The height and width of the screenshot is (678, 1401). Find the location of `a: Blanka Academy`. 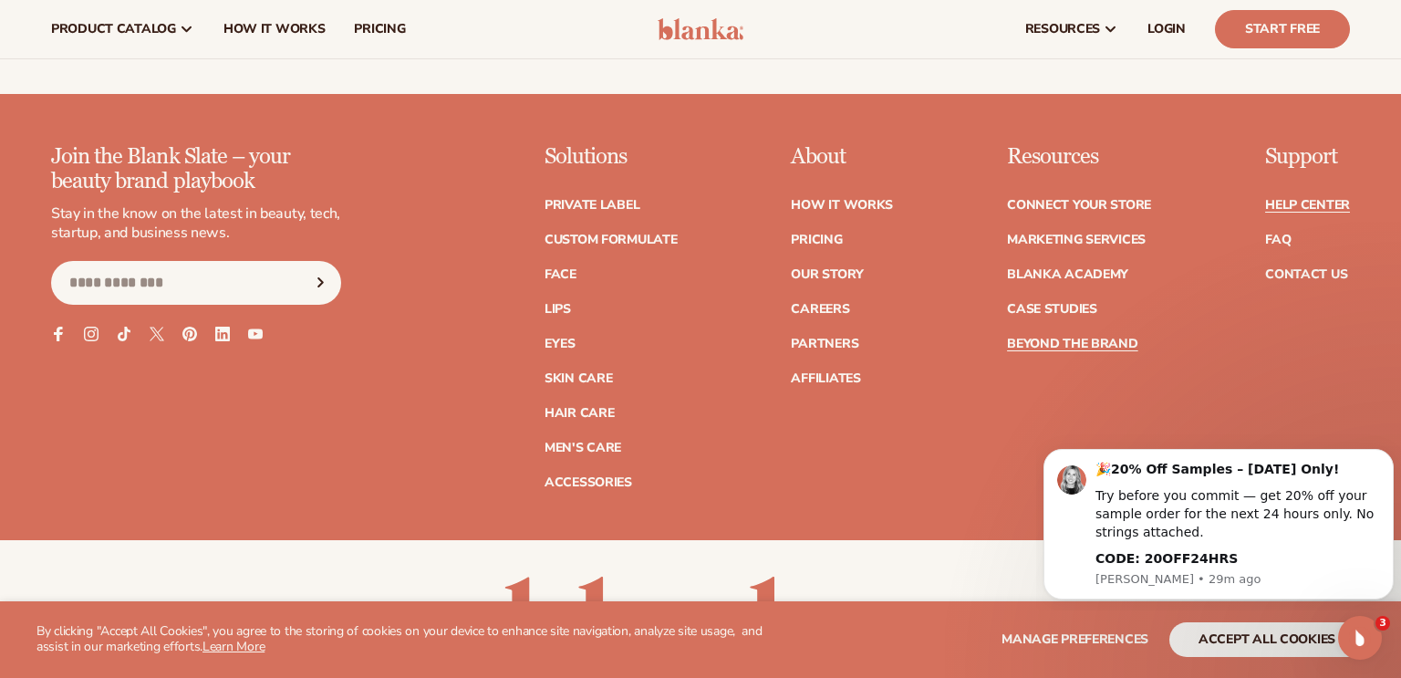

a: Blanka Academy is located at coordinates (1067, 275).